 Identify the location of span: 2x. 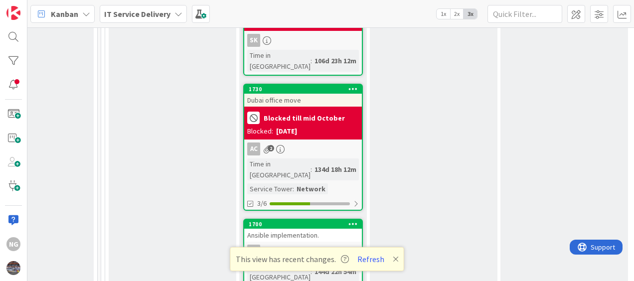
(457, 14).